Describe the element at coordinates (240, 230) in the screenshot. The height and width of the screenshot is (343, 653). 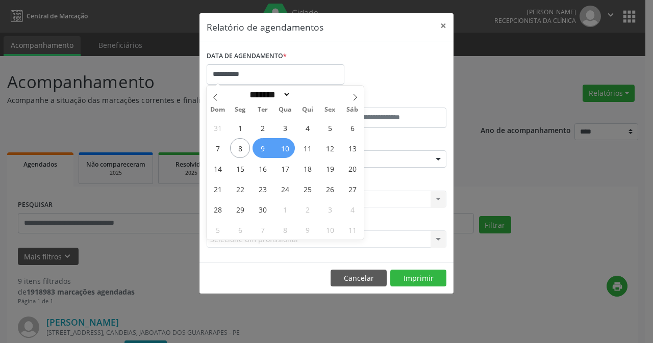
I see `span: Outubro 6, 2025` at that location.